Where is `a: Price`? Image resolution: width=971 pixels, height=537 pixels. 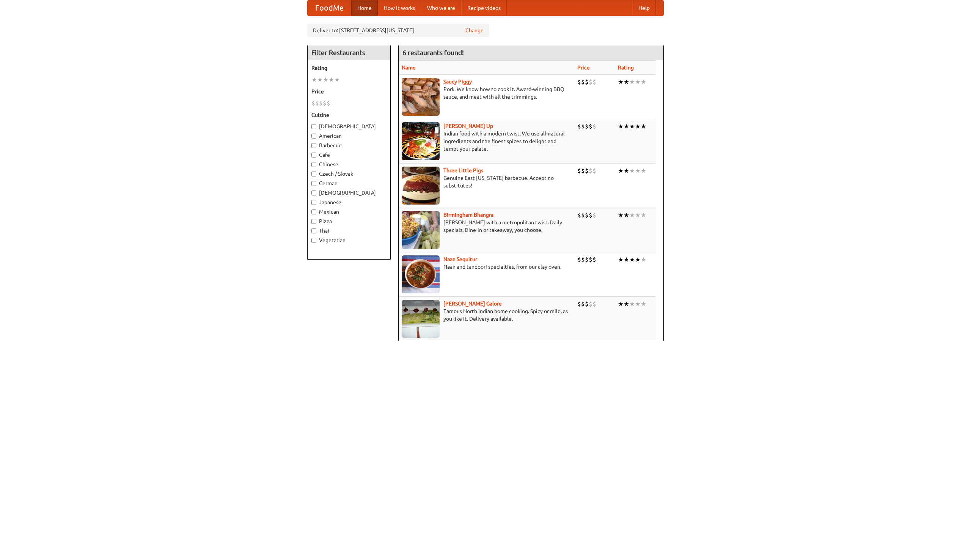
a: Price is located at coordinates (583, 67).